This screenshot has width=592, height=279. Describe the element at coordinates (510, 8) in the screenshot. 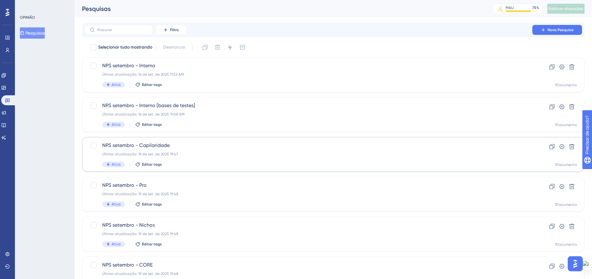

I see `font: MAU` at that location.